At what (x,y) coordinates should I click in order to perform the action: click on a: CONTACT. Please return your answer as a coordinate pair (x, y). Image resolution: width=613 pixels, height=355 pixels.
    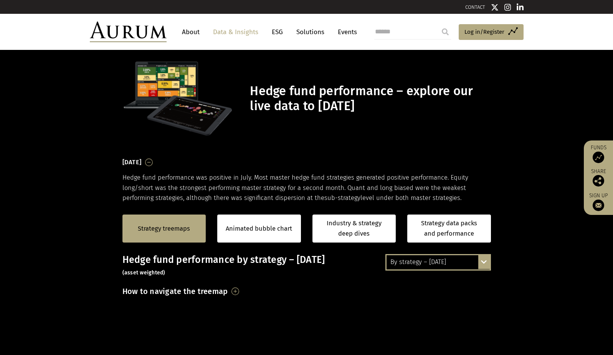
    Looking at the image, I should click on (475, 7).